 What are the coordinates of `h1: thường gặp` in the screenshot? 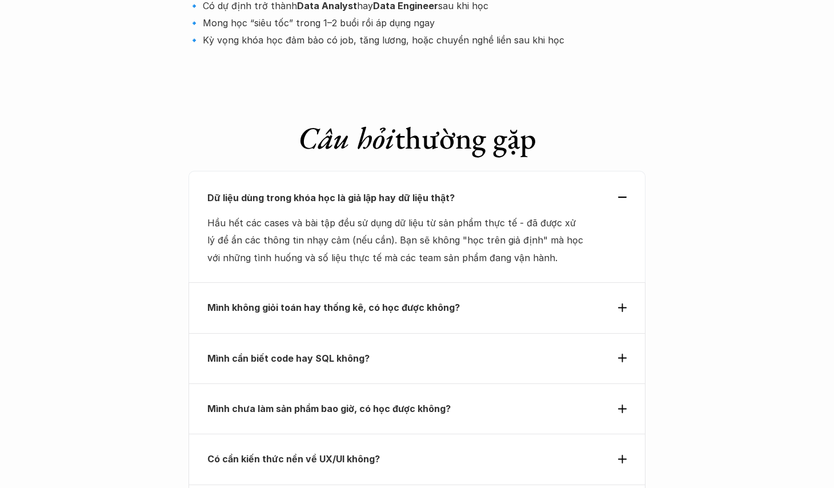 It's located at (417, 138).